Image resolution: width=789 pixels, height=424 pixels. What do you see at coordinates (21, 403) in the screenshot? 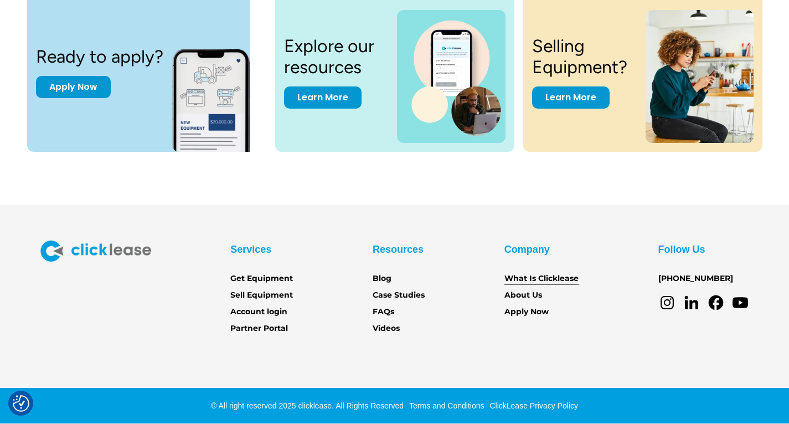
I see `img: Revisit consent button` at bounding box center [21, 403].